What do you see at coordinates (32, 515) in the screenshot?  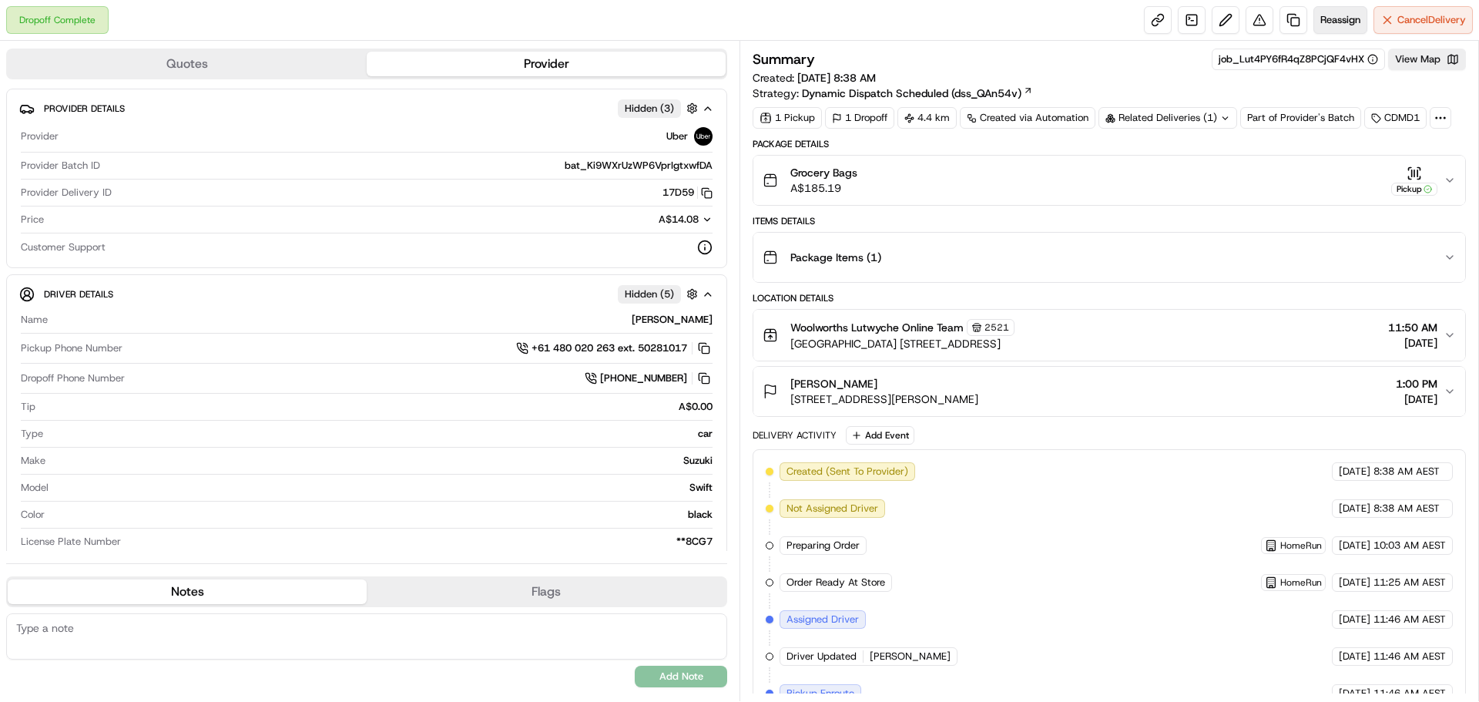 I see `span: Color` at bounding box center [32, 515].